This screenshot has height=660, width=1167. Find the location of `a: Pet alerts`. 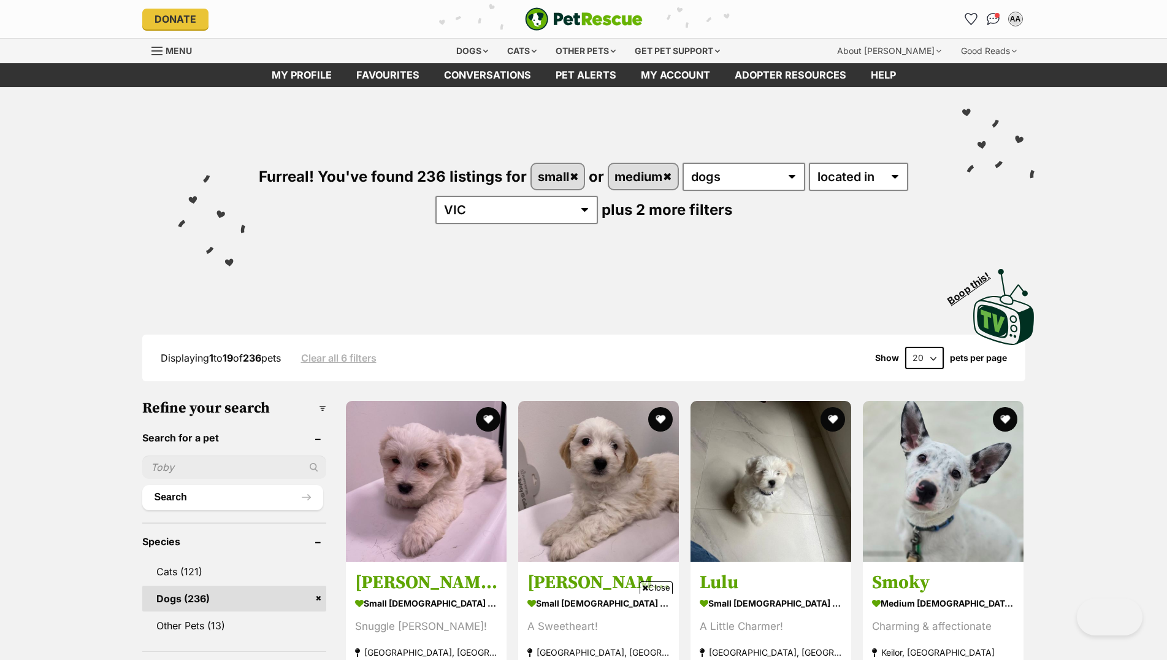

a: Pet alerts is located at coordinates (586, 75).